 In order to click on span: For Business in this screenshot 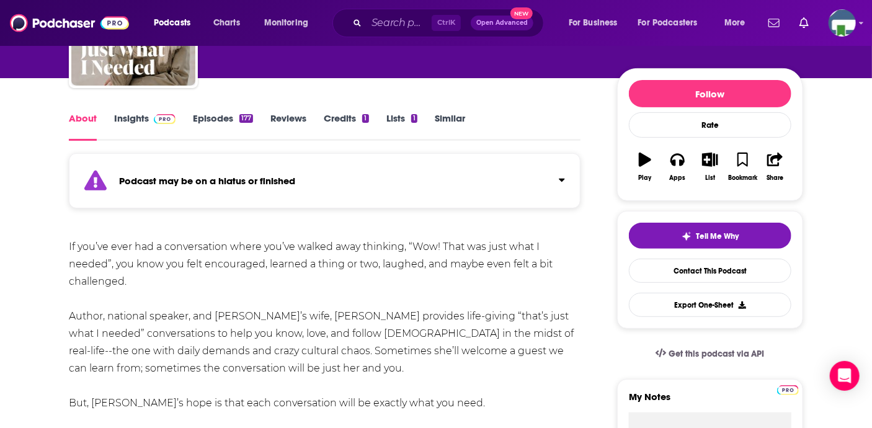, I will do `click(593, 23)`.